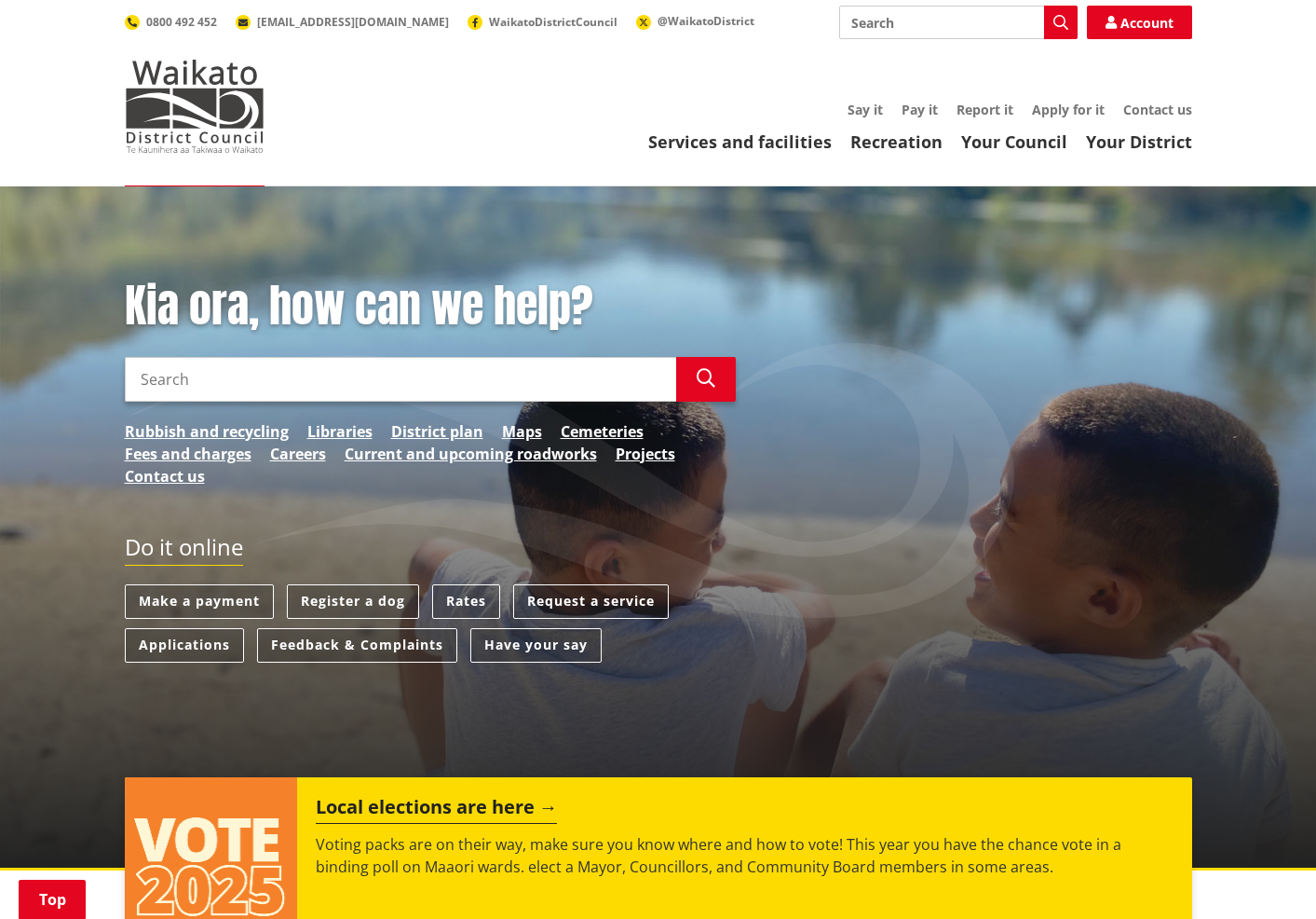 The height and width of the screenshot is (919, 1316). I want to click on a: Request a service, so click(590, 601).